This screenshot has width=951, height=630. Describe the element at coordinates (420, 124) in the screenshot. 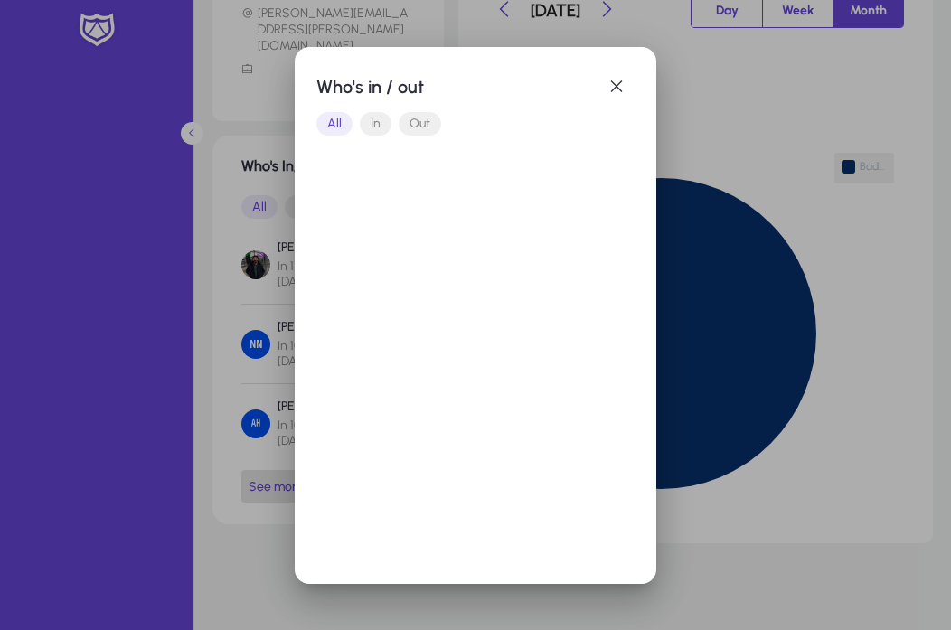

I see `span: Out` at that location.